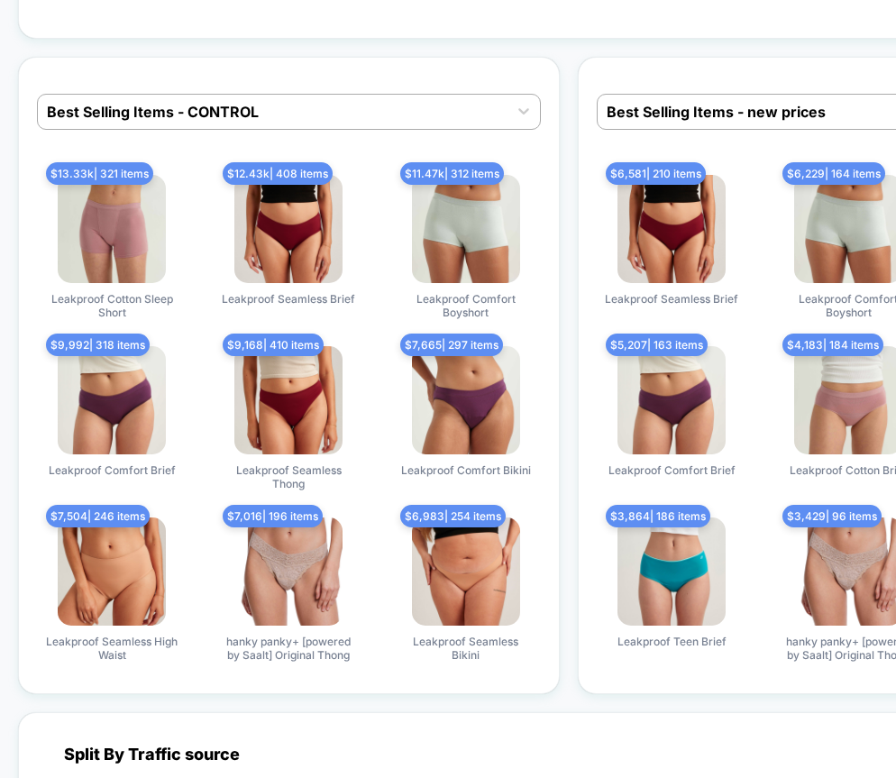 The height and width of the screenshot is (778, 896). What do you see at coordinates (656, 344) in the screenshot?
I see `span: $ 5,207 | 163 items` at bounding box center [656, 344].